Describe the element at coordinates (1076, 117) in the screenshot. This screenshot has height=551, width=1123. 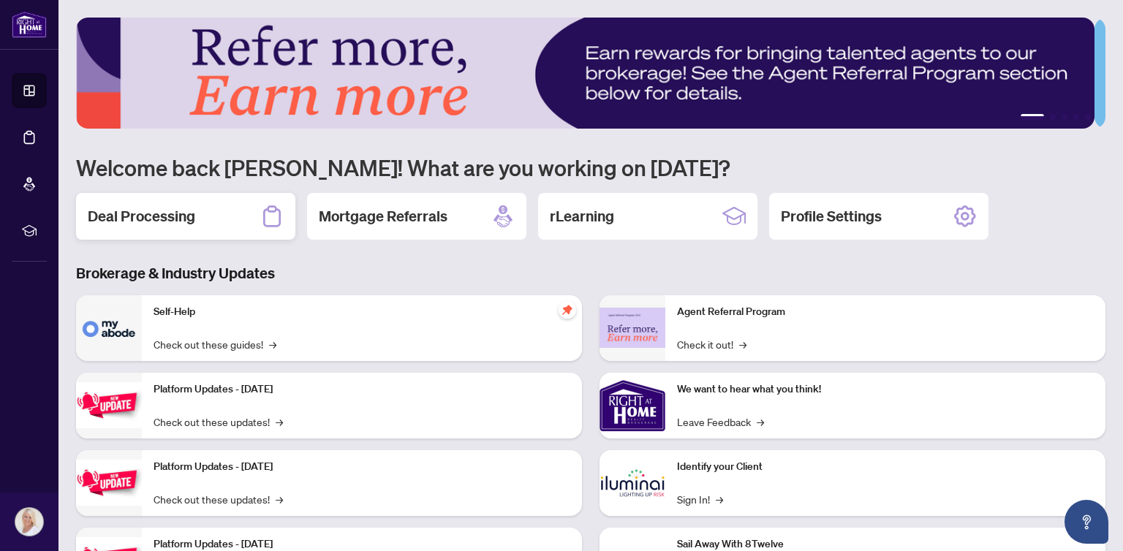
I see `button: 4` at that location.